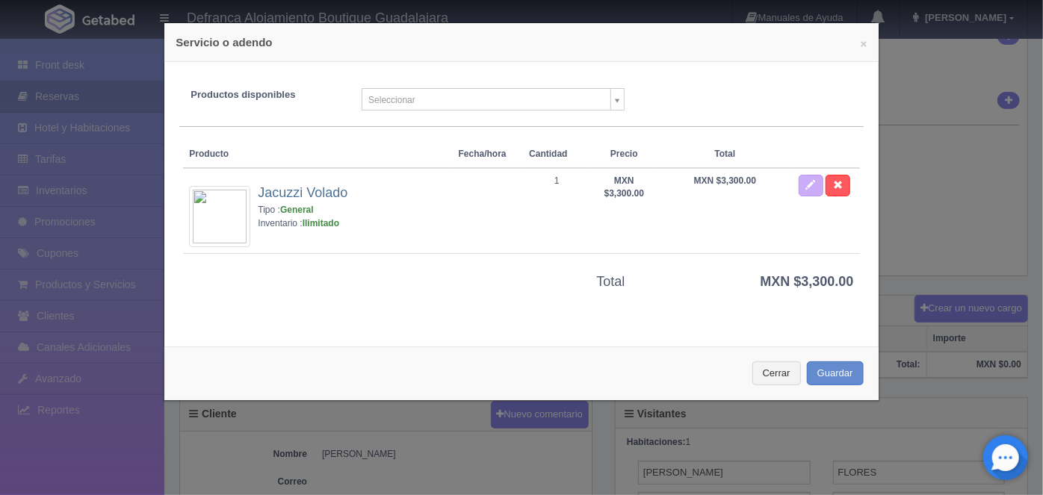  I want to click on h3: Total, so click(624, 282).